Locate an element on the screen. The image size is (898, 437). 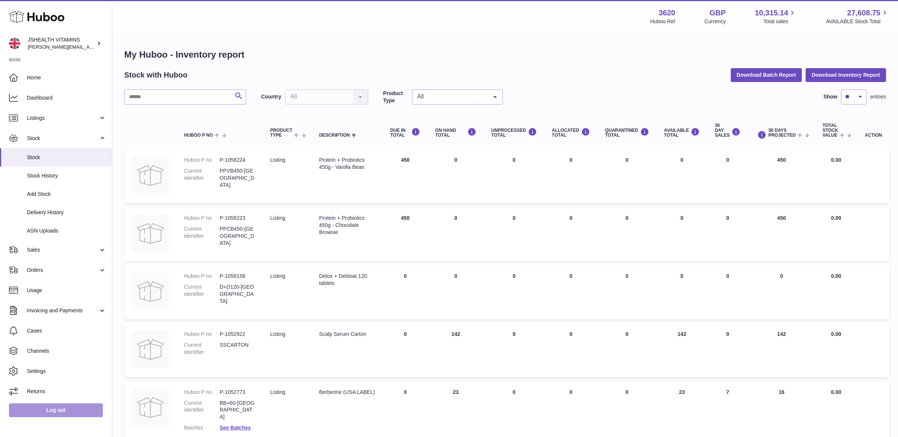
div: Scalp Serum Carton is located at coordinates (347, 334).